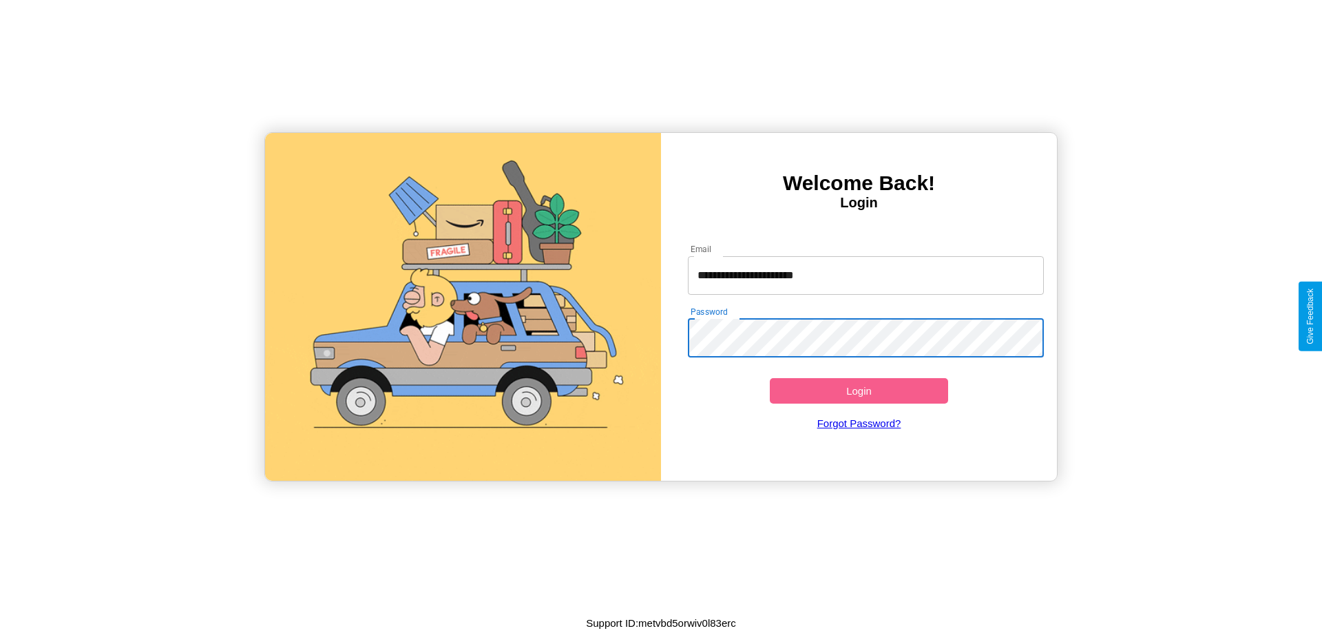 The height and width of the screenshot is (633, 1322). Describe the element at coordinates (859, 183) in the screenshot. I see `h3: Welcome Back!` at that location.